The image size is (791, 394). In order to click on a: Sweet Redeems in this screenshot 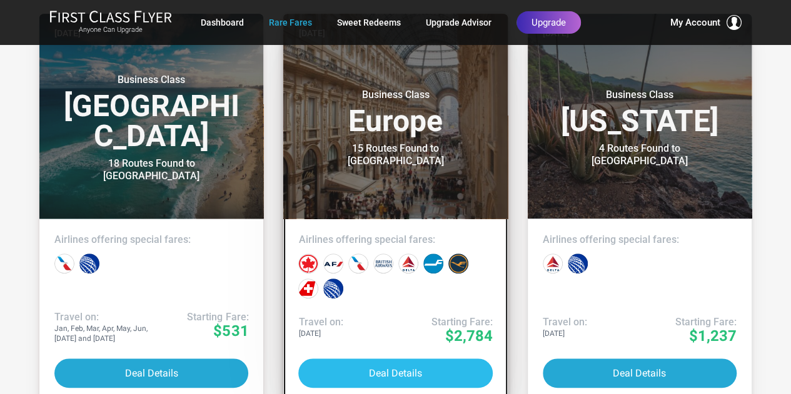, I will do `click(369, 22)`.